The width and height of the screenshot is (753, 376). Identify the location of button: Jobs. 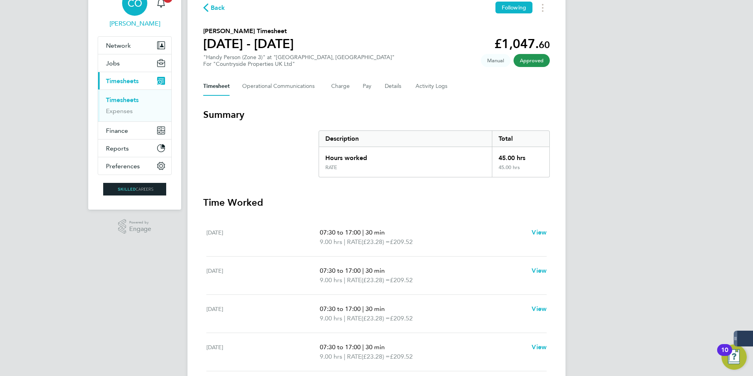
(135, 63).